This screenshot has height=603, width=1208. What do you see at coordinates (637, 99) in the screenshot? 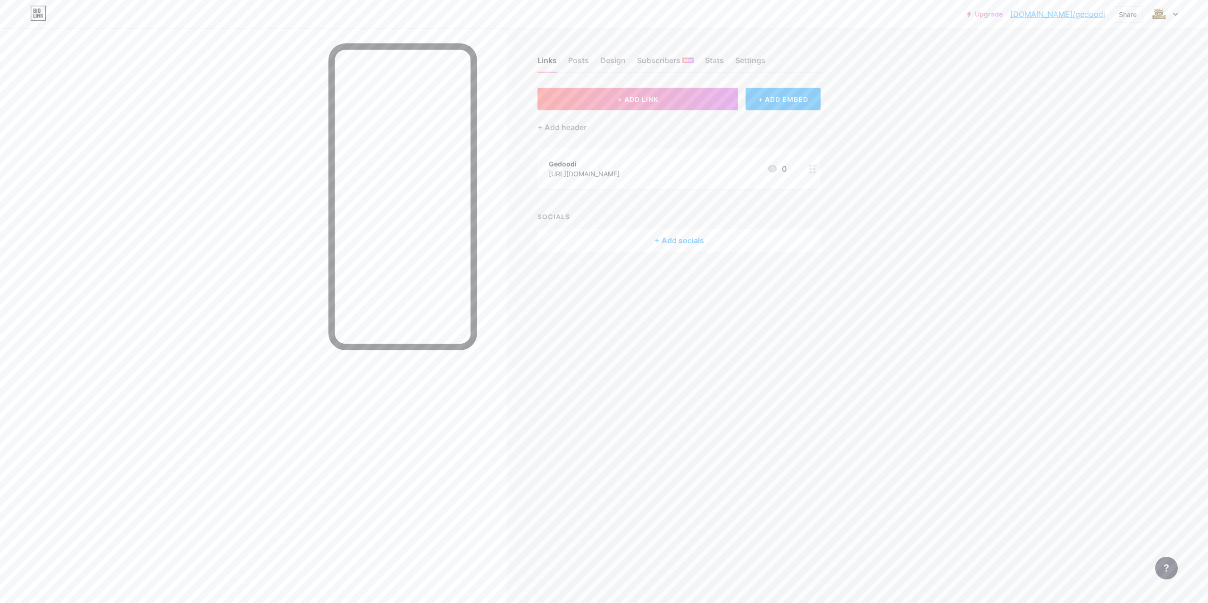
I see `button: + ADD LINK` at bounding box center [637, 99].